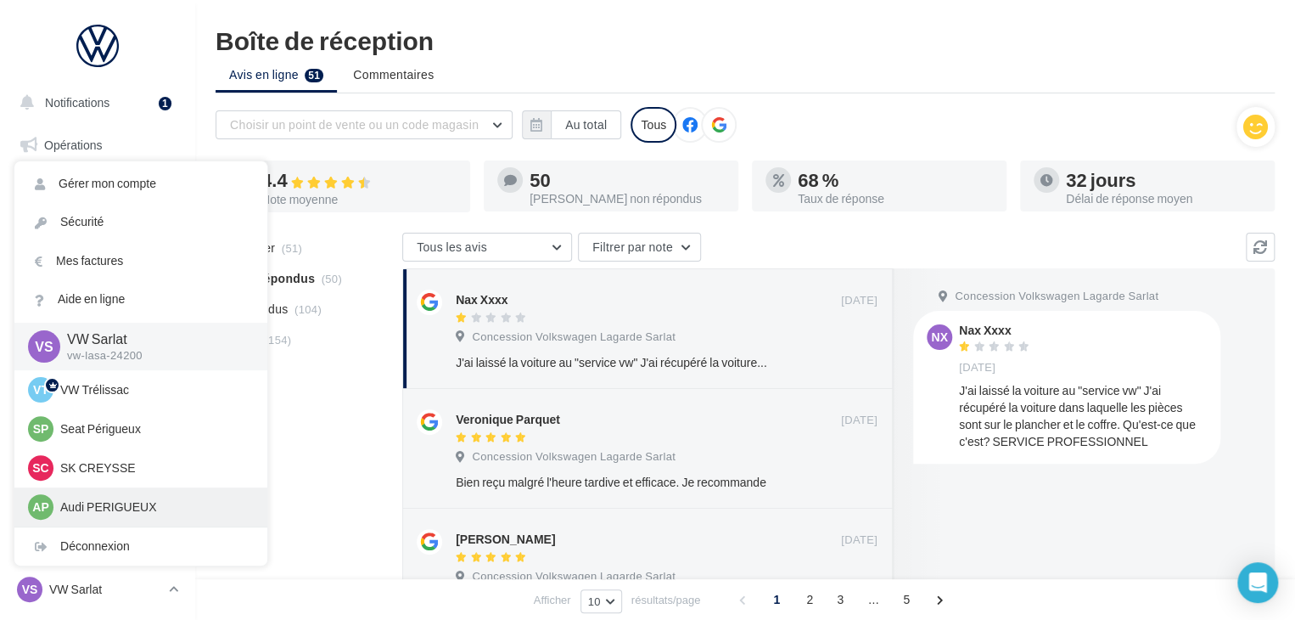  What do you see at coordinates (896, 180) in the screenshot?
I see `div: 68 %` at bounding box center [896, 180].